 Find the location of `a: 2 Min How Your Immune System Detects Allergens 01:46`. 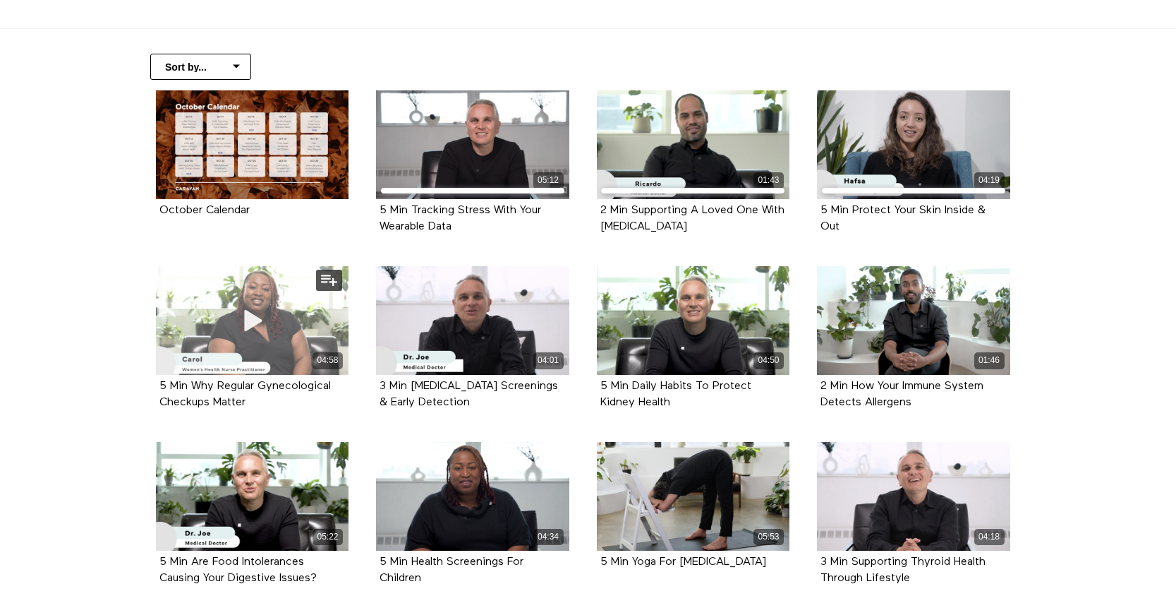

a: 2 Min How Your Immune System Detects Allergens 01:46 is located at coordinates (914, 320).